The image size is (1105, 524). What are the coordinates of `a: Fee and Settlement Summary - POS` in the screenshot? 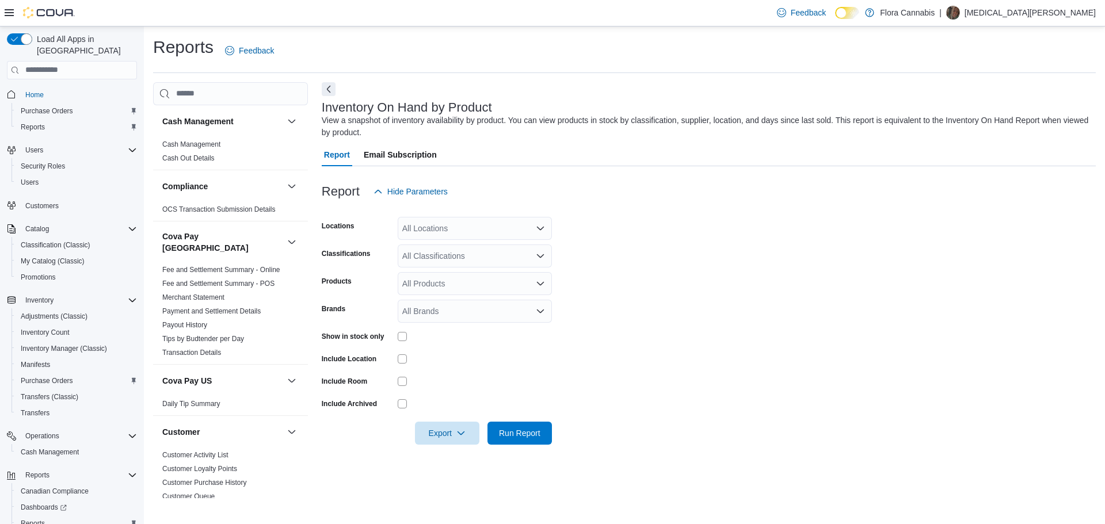 It's located at (218, 284).